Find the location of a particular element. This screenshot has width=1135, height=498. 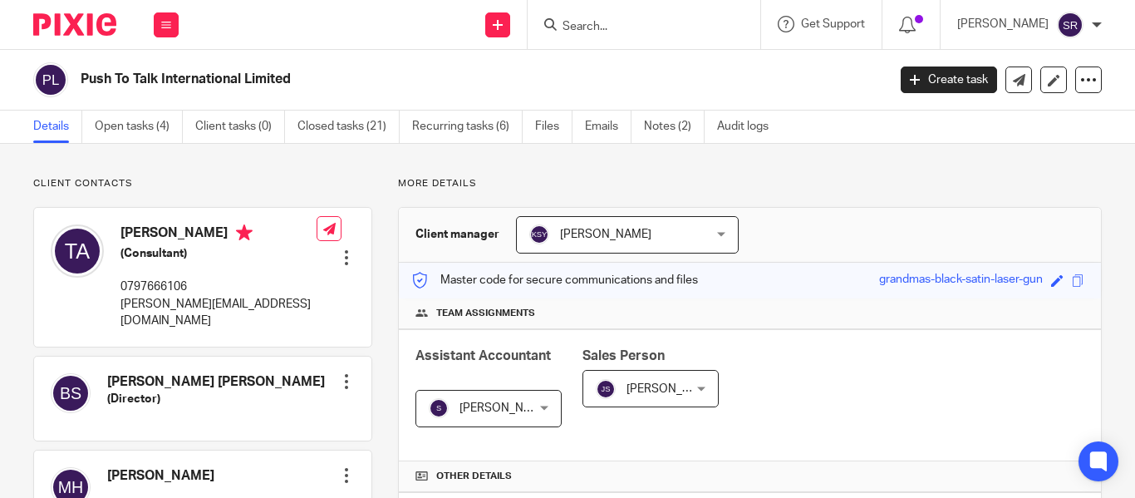

span: Get Support is located at coordinates (832, 24).